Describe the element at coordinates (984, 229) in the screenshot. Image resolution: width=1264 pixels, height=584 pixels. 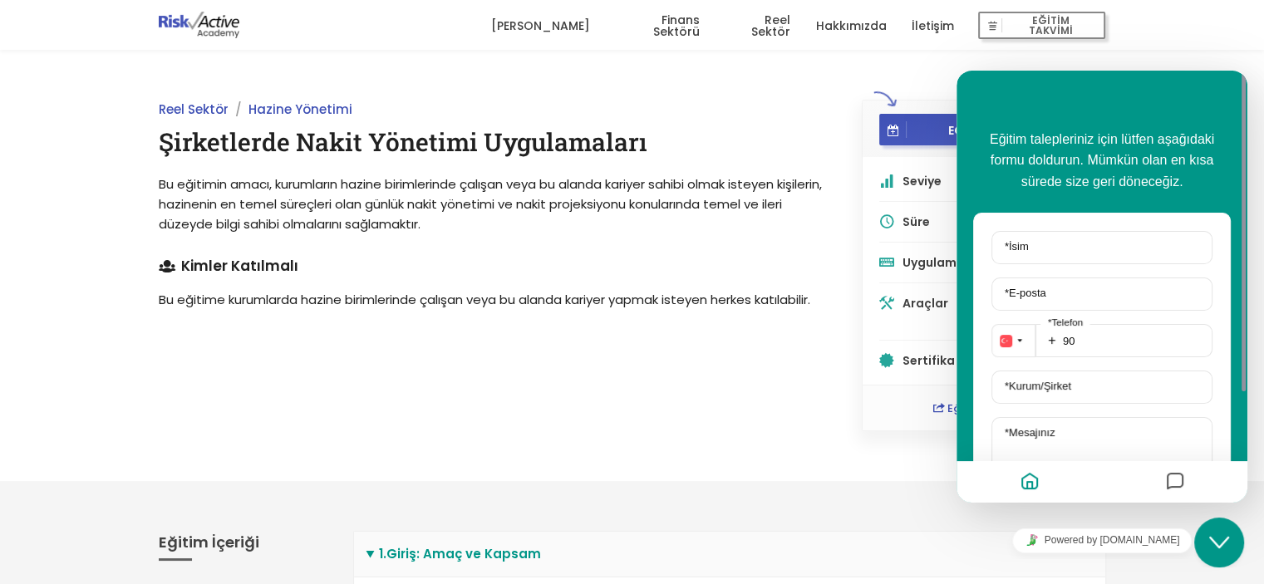
I see `li: 2 gün` at that location.